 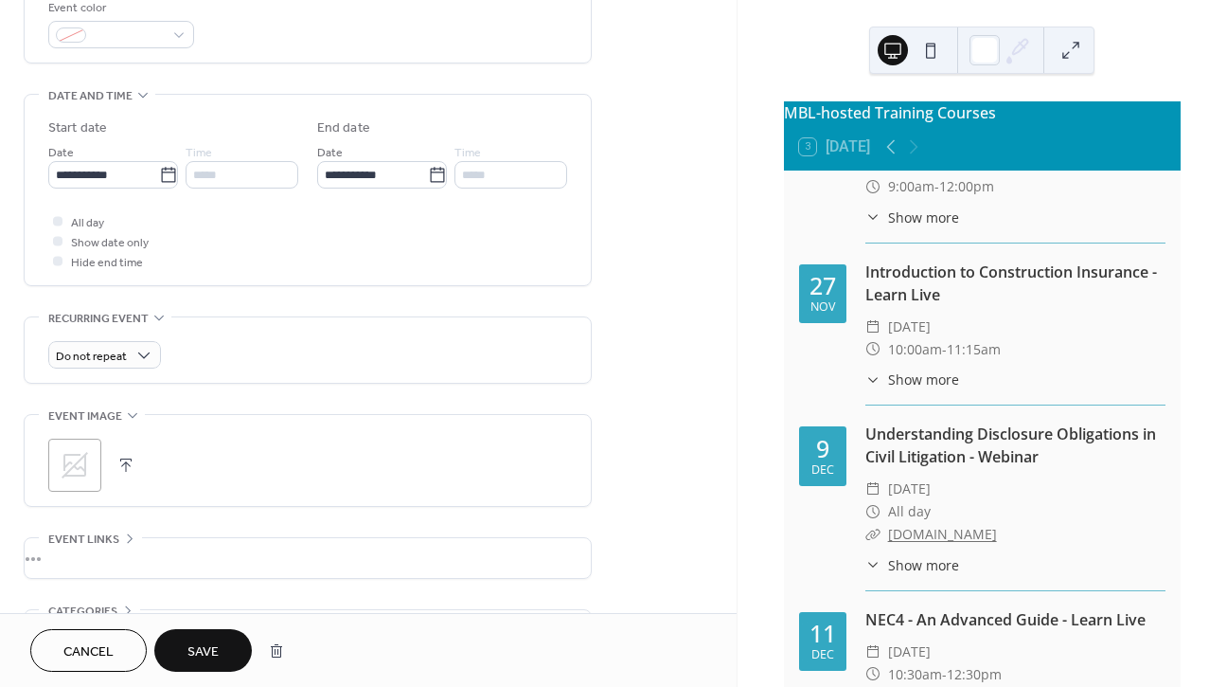 I want to click on div: 9, so click(x=823, y=448).